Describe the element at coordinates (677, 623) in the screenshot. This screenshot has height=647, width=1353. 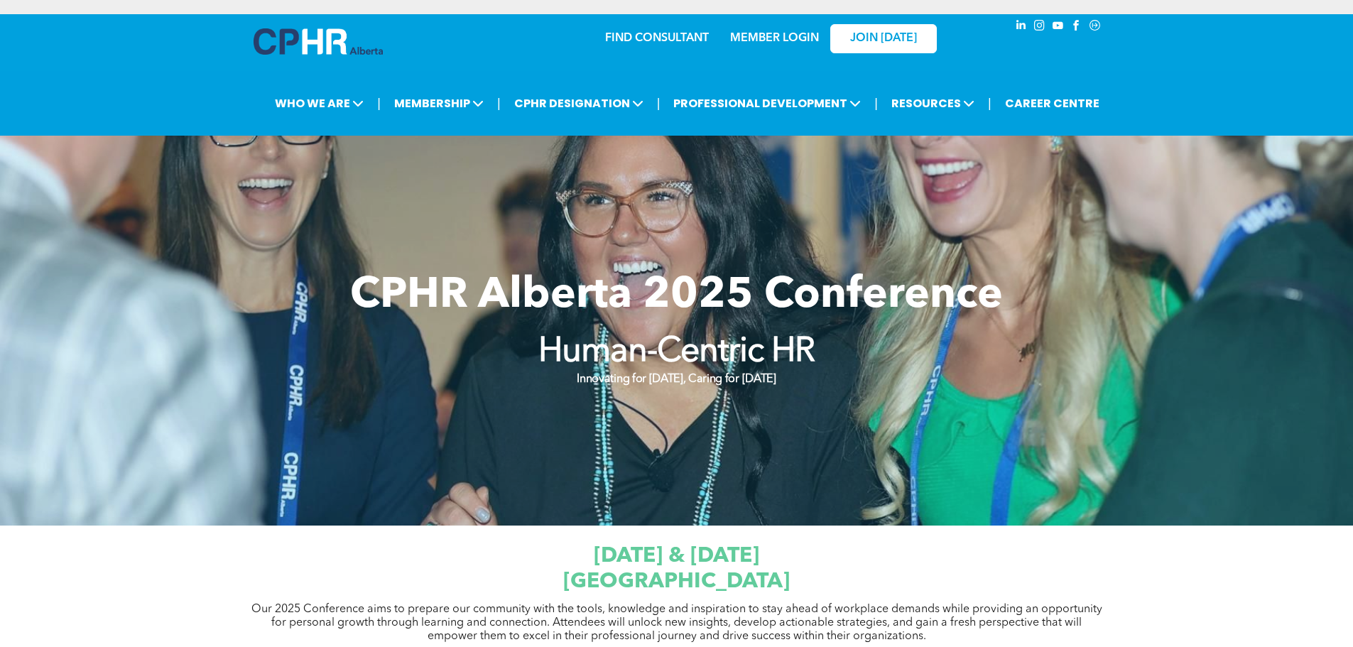
I see `span: Our 2025 Conference aims to prepare our community with the tools, knowledge and inspiration to st...` at that location.